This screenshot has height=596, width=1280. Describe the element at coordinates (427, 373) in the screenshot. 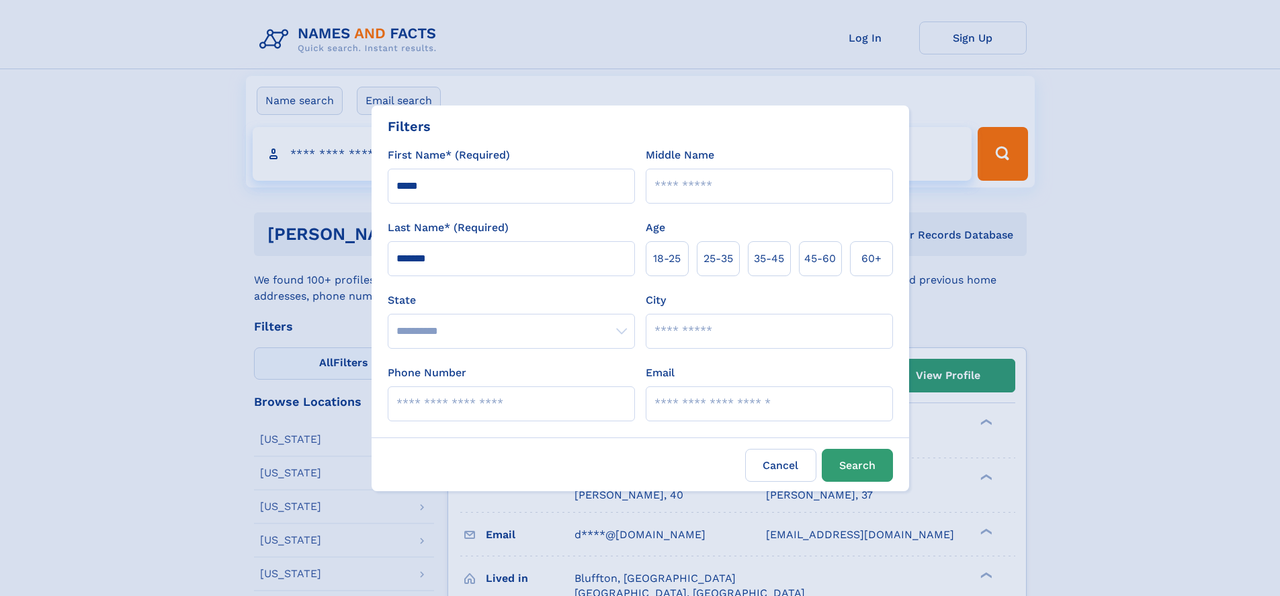

I see `label: Phone Number` at that location.